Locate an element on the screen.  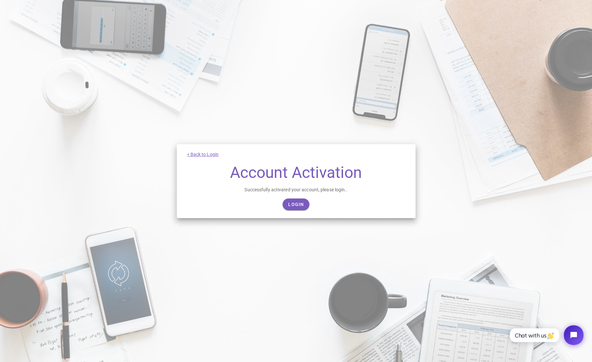
a: < Back to Login is located at coordinates (203, 154).